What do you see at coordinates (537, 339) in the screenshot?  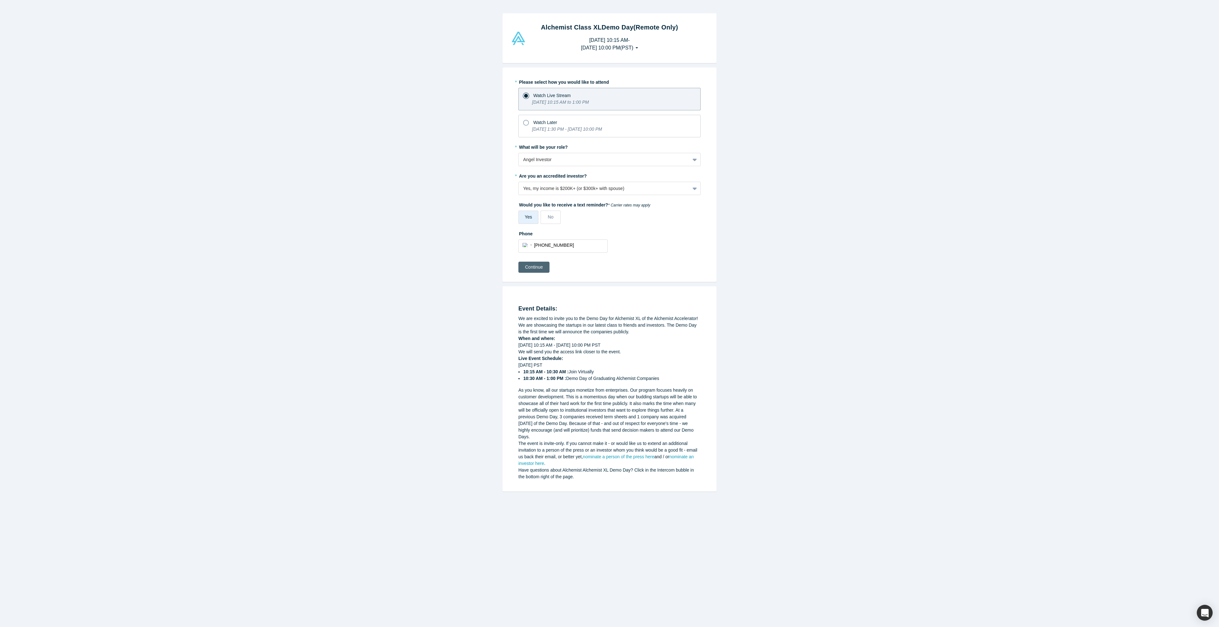 I see `strong: When and where:` at bounding box center [537, 339].